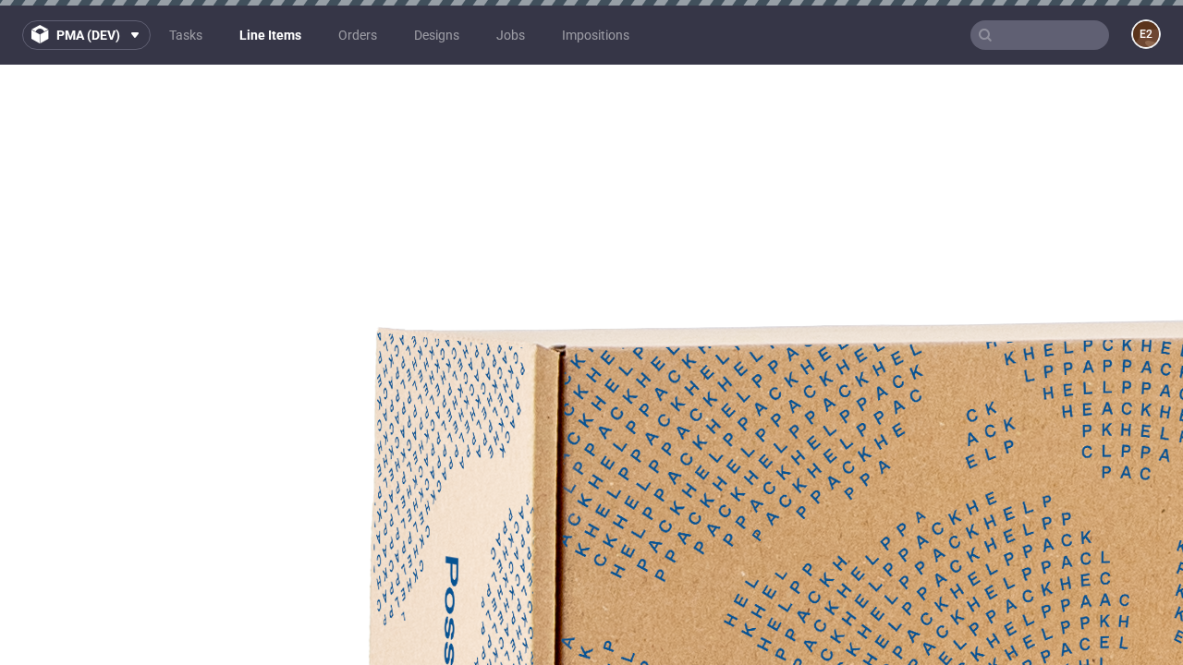  What do you see at coordinates (186, 35) in the screenshot?
I see `a: Tasks` at bounding box center [186, 35].